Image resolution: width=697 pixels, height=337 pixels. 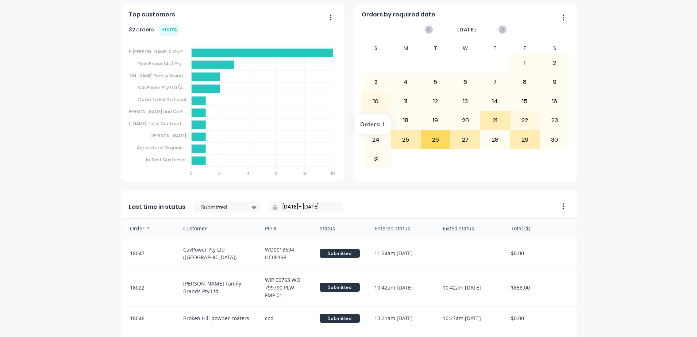 I want to click on div: 6, so click(x=465, y=82).